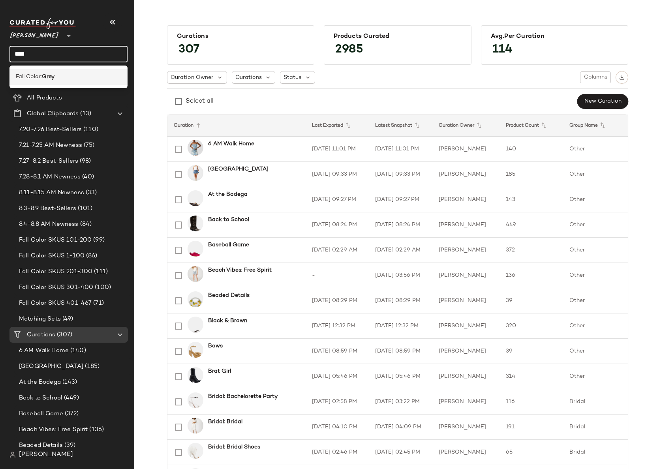 This screenshot has height=469, width=661. I want to click on img: STEVEMADDEN_SHOES_TIA_WHITEMULTI_01.jpg, so click(196, 401).